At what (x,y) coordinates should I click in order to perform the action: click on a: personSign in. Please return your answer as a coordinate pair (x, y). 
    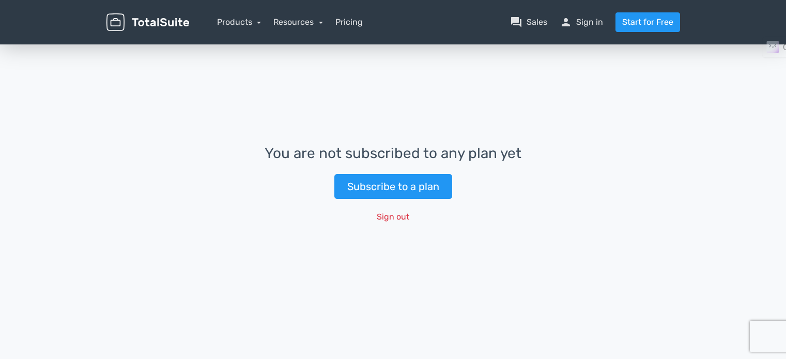
    Looking at the image, I should click on (581, 22).